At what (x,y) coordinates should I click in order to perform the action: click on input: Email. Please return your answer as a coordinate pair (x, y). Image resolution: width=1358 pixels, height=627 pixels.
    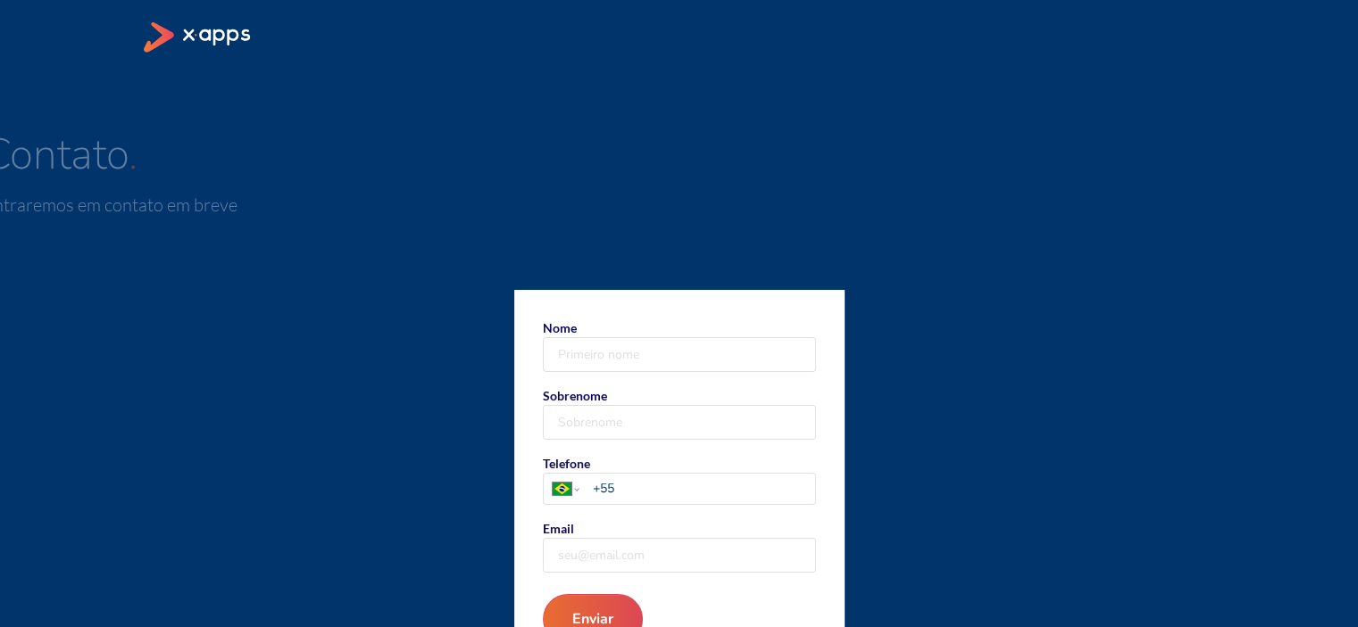
    Looking at the image, I should click on (679, 555).